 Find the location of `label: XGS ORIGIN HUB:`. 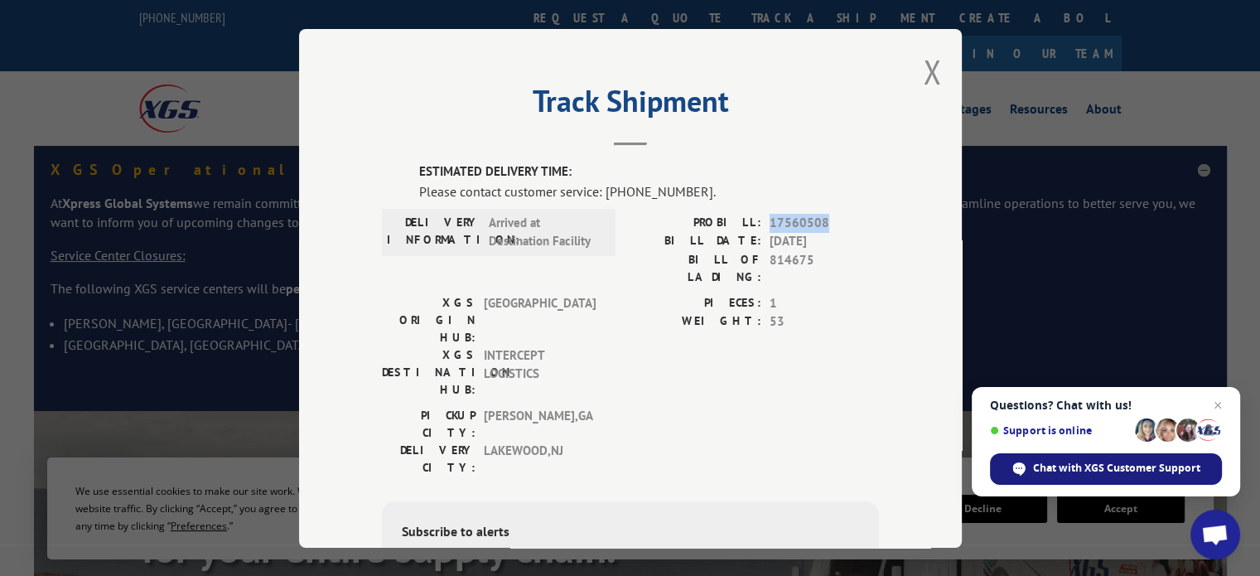

label: XGS ORIGIN HUB: is located at coordinates (428, 319).